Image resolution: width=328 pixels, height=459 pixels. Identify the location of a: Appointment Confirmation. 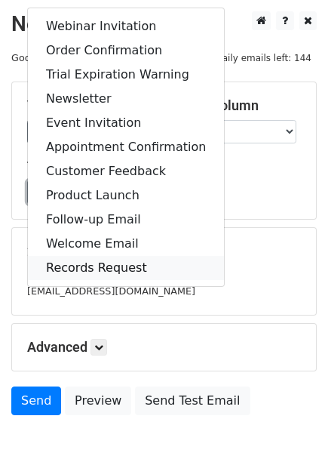
(126, 147).